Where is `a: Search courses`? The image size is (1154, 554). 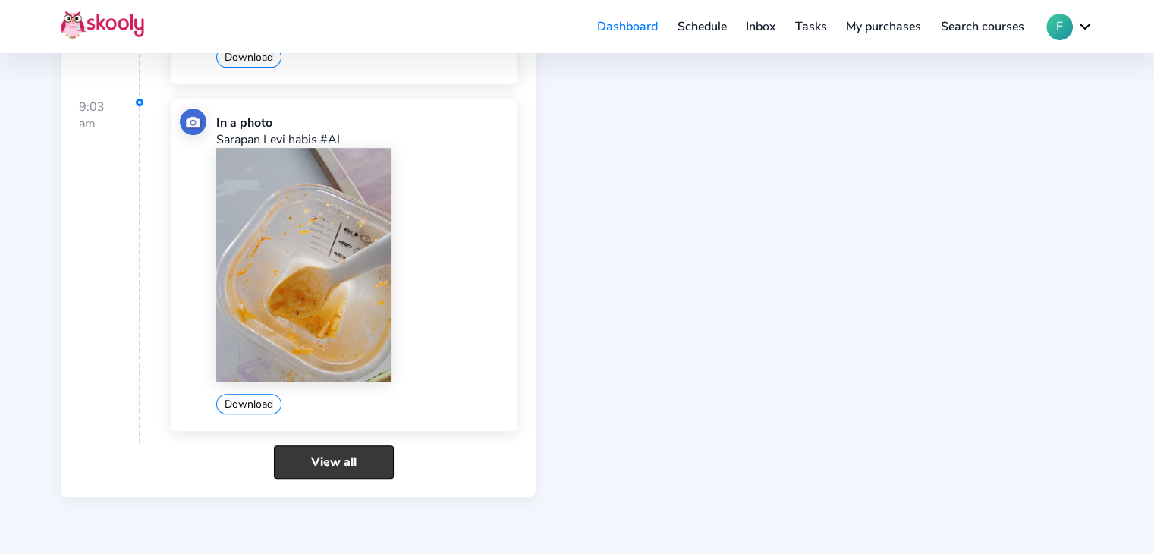 a: Search courses is located at coordinates (982, 27).